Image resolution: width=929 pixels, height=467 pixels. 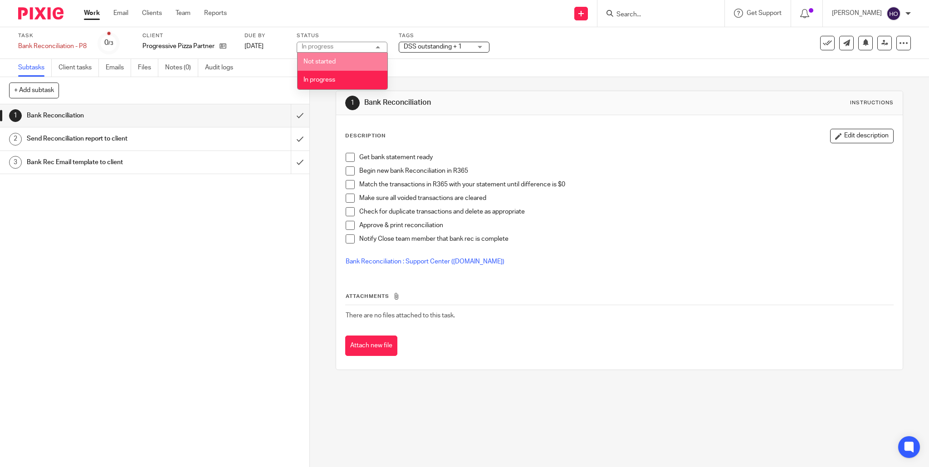 I want to click on label: Tags, so click(x=444, y=36).